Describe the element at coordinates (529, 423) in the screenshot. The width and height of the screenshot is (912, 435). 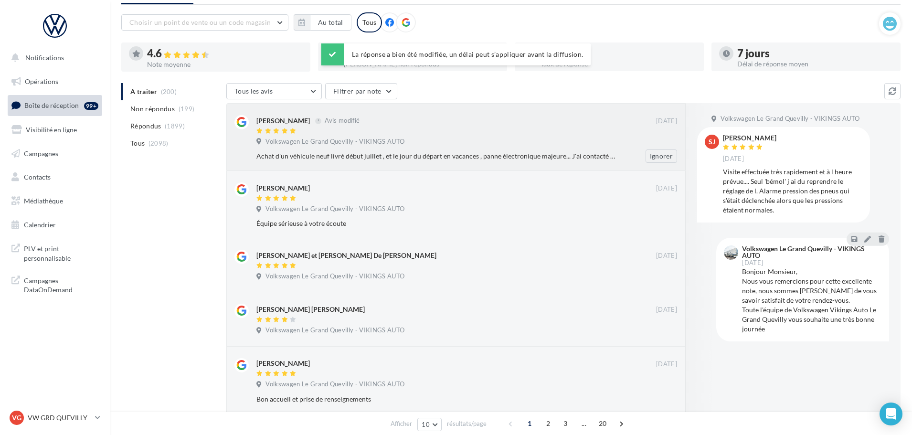
I see `span: 1` at that location.